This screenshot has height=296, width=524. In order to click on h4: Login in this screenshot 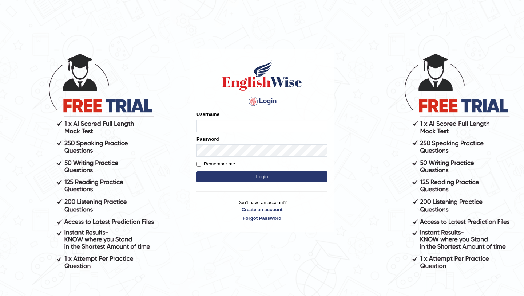, I will do `click(262, 101)`.